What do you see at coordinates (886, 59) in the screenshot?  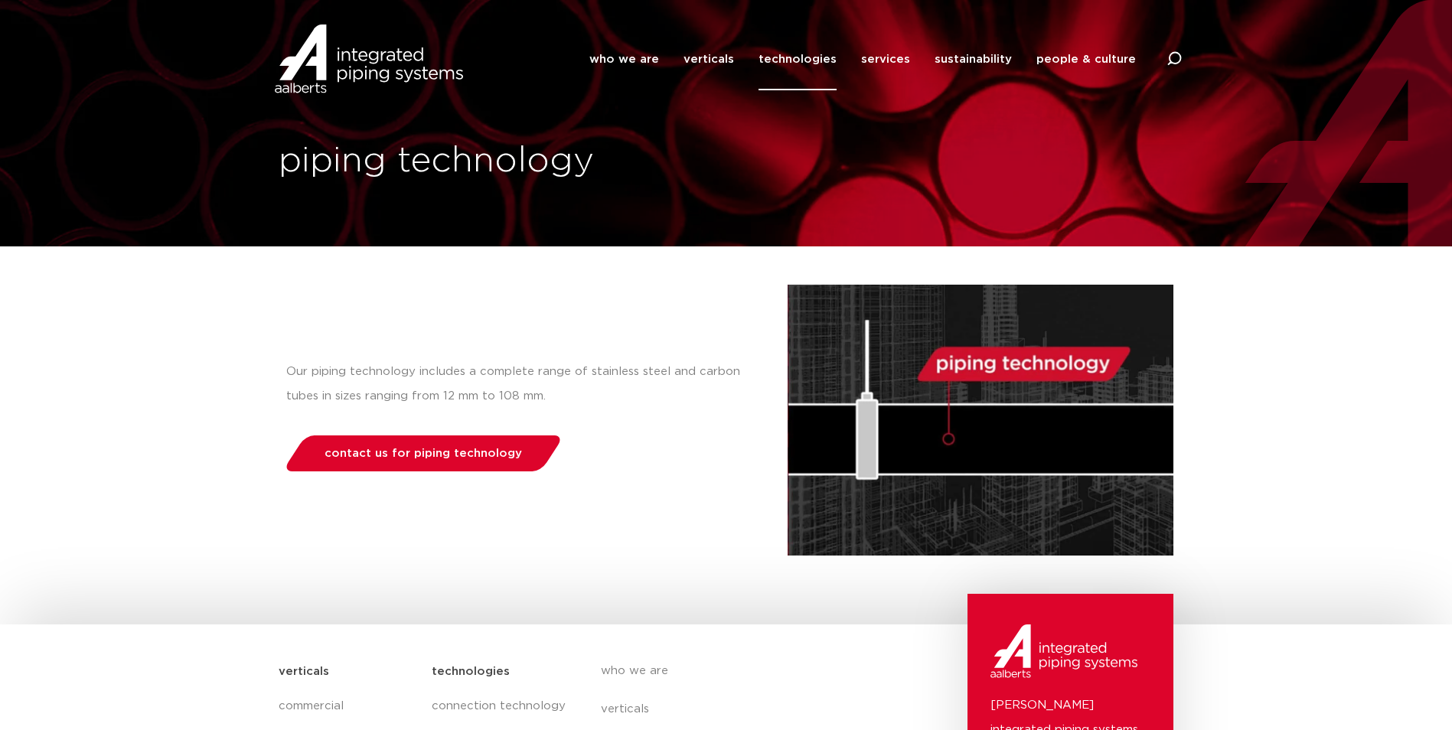 I see `a: services` at bounding box center [886, 59].